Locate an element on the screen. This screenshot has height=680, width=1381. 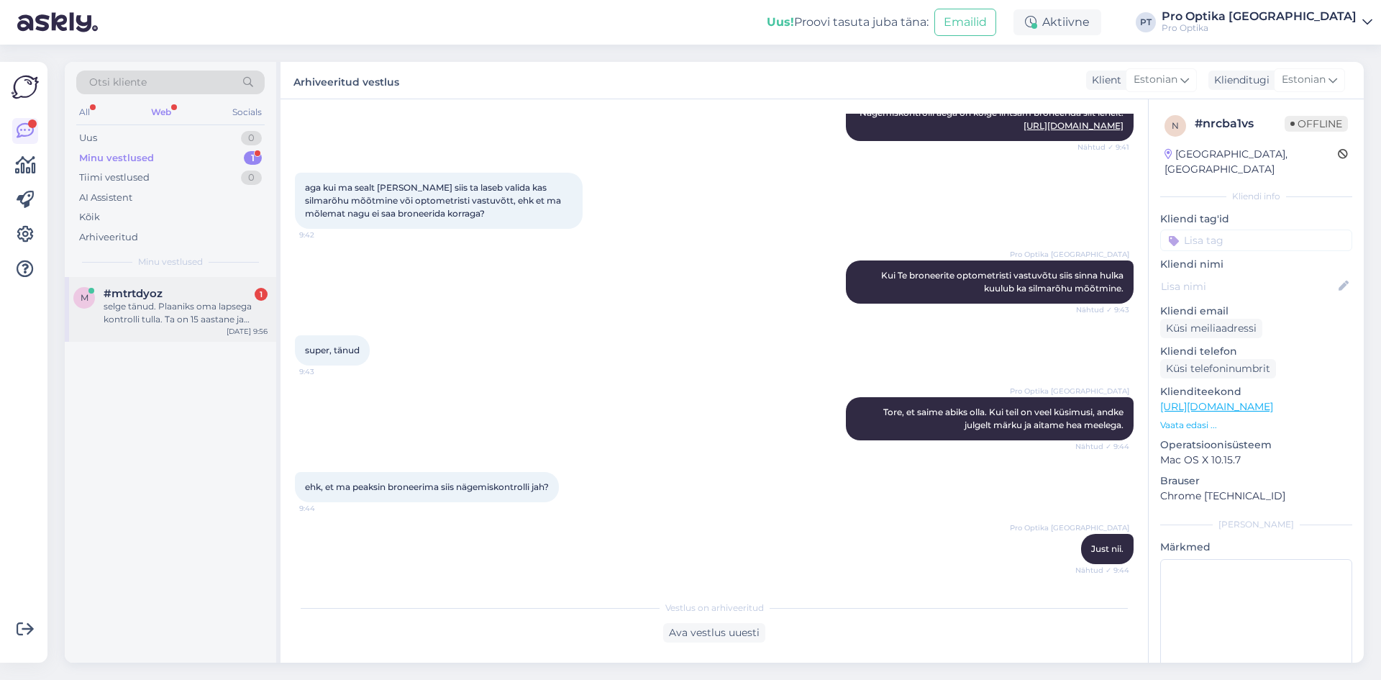
input: Lisa tag is located at coordinates (1256, 240).